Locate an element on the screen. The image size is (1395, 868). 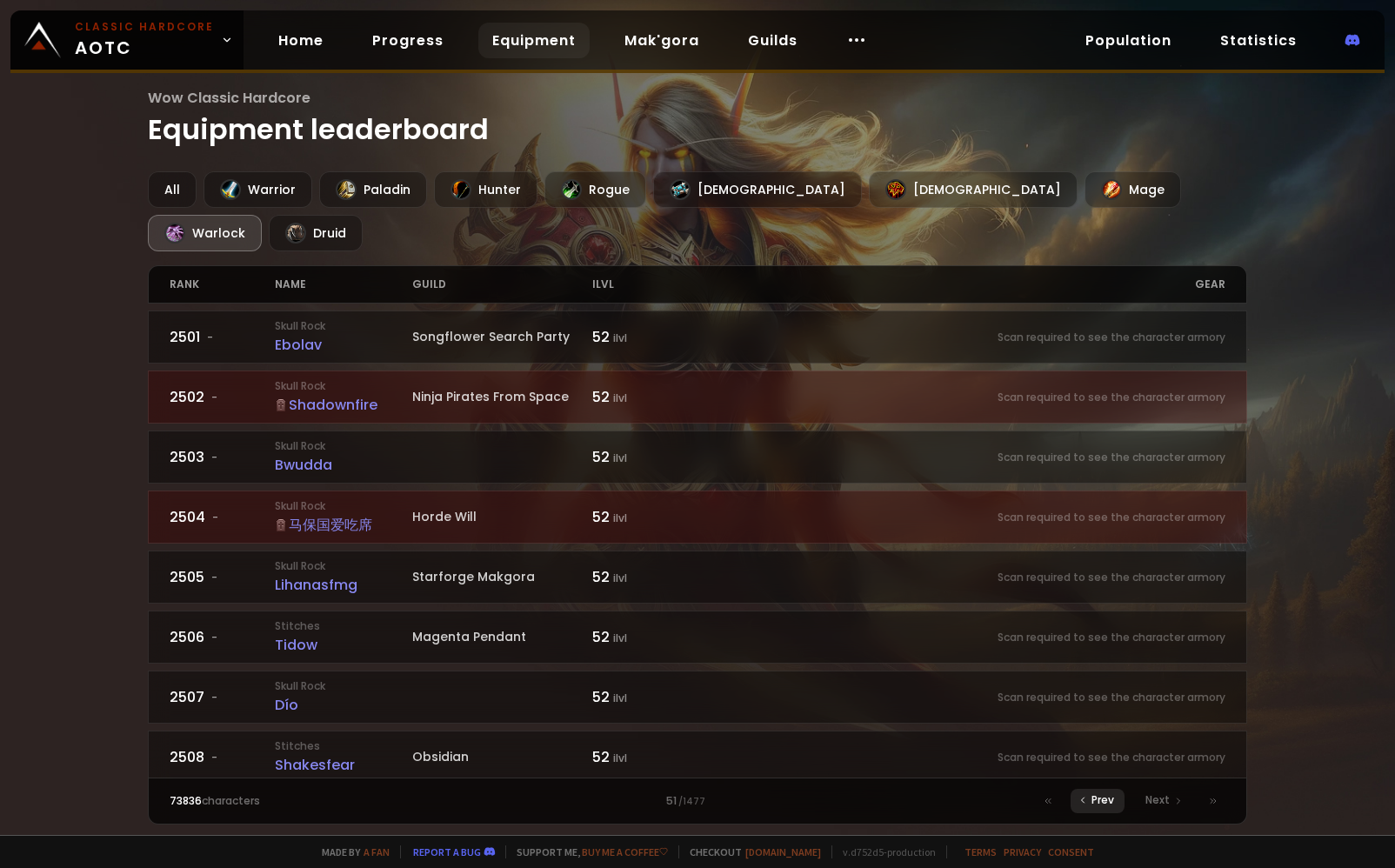
a: a fan is located at coordinates (377, 852).